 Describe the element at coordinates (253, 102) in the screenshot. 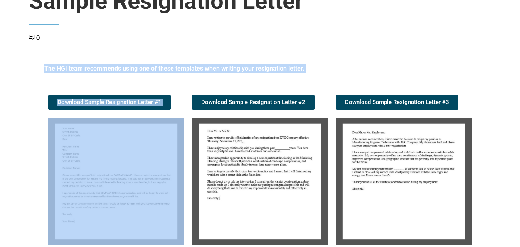

I see `span: Download Sample Resignation Letter #2` at that location.